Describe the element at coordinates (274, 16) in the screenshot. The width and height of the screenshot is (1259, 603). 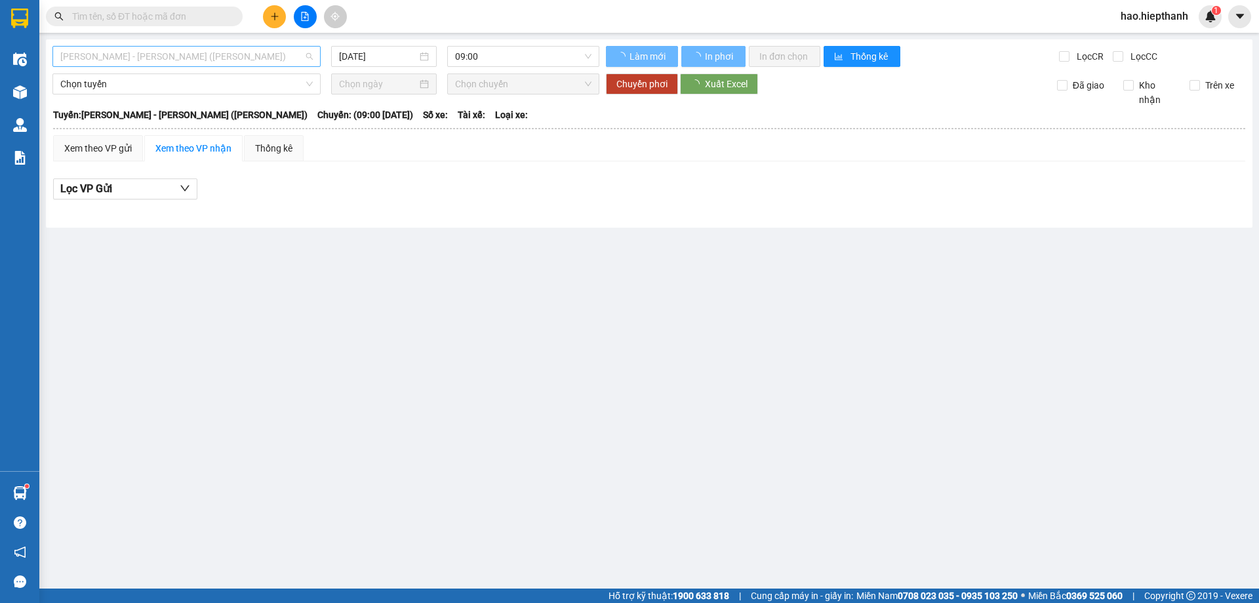
I see `button: plus` at that location.